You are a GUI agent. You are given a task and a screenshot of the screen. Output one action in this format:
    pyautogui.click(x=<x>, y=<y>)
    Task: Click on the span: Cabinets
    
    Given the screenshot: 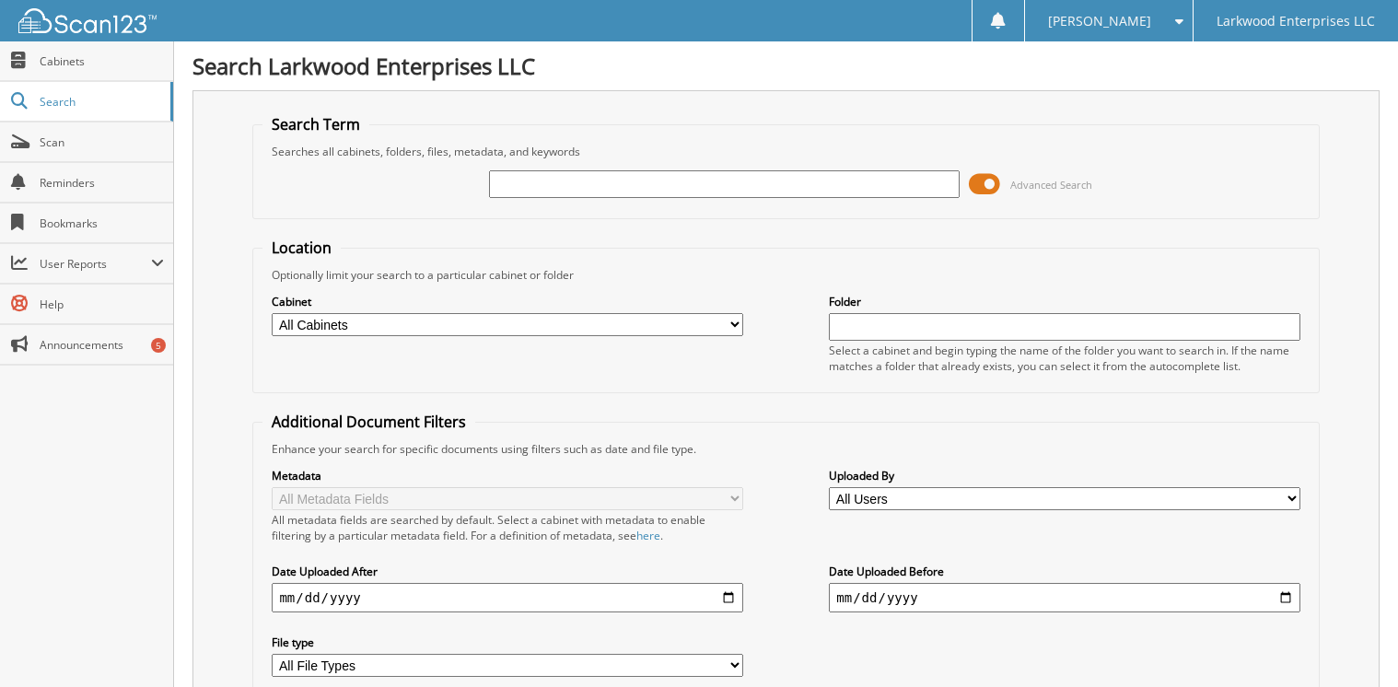 What is the action you would take?
    pyautogui.click(x=101, y=61)
    